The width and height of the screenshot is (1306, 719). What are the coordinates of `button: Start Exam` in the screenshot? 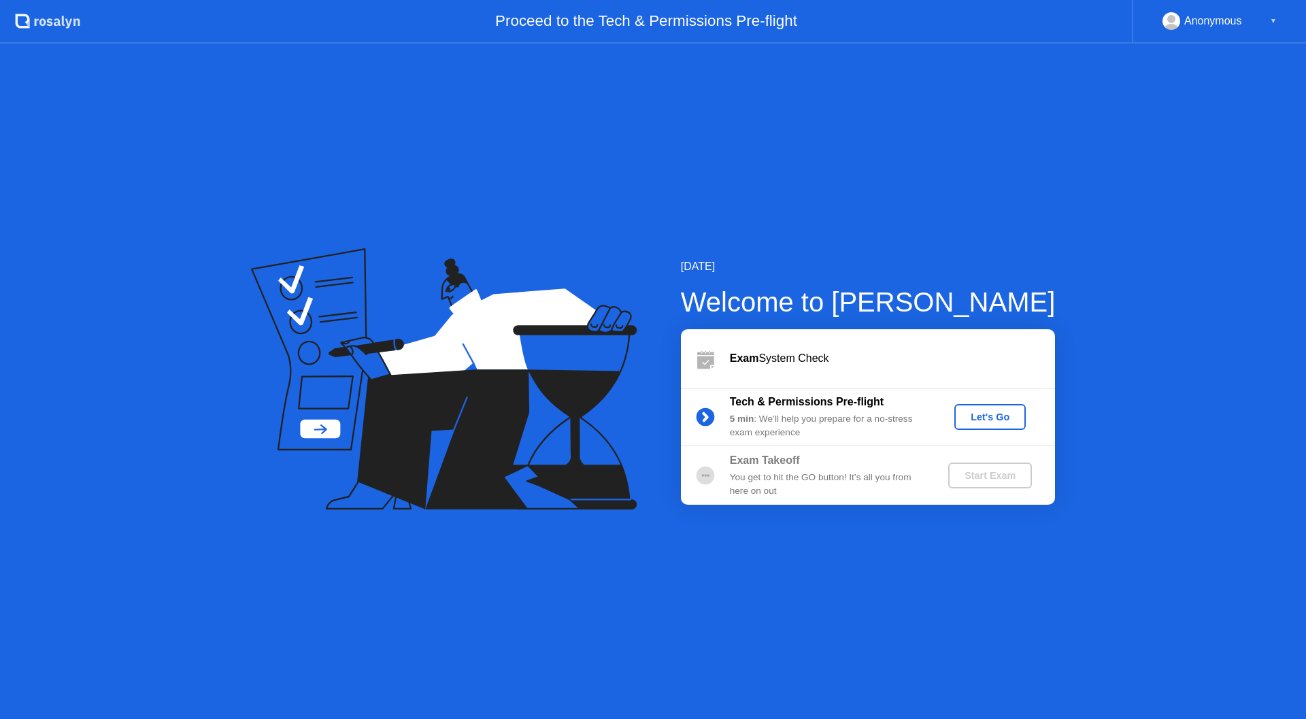 It's located at (989, 475).